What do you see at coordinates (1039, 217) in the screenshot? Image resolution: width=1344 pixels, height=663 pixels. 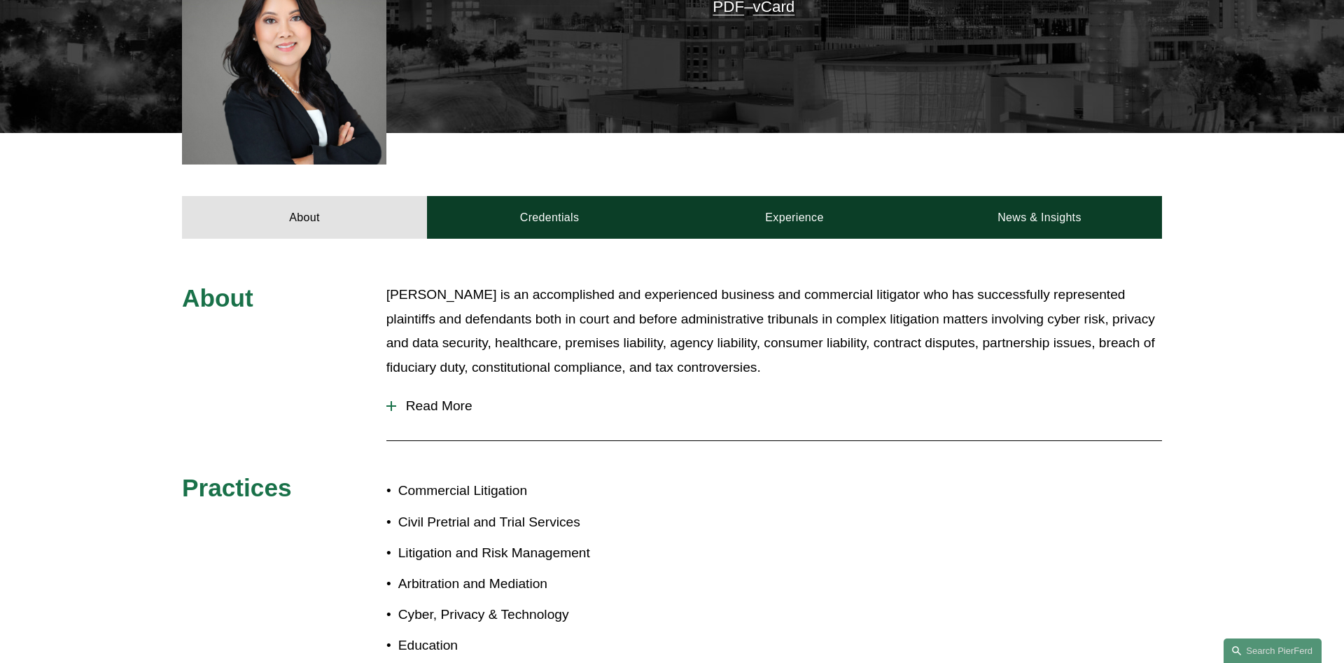 I see `a: News & Insights` at bounding box center [1039, 217].